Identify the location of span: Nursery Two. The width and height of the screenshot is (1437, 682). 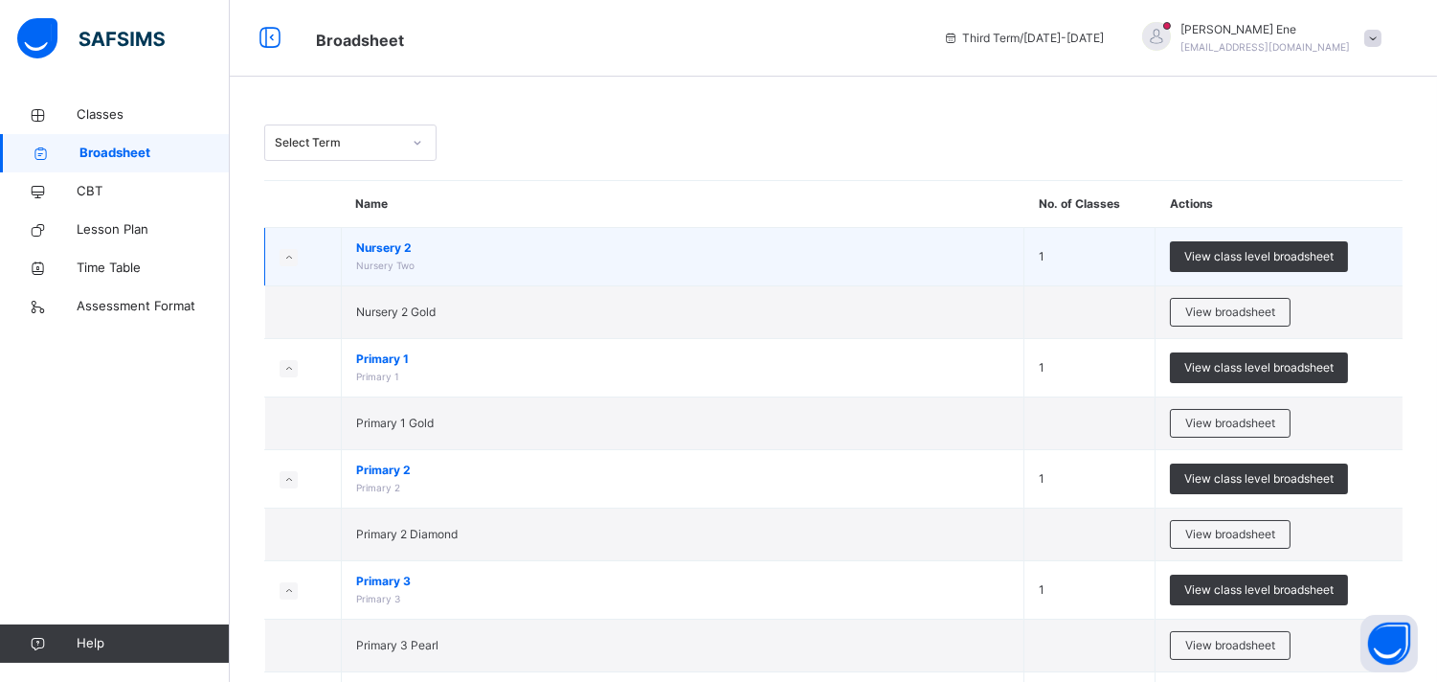
(385, 265).